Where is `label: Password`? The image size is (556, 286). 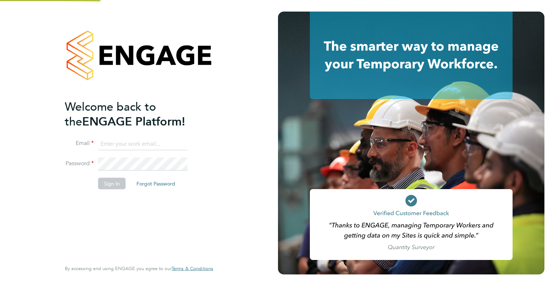
label: Password is located at coordinates (79, 164).